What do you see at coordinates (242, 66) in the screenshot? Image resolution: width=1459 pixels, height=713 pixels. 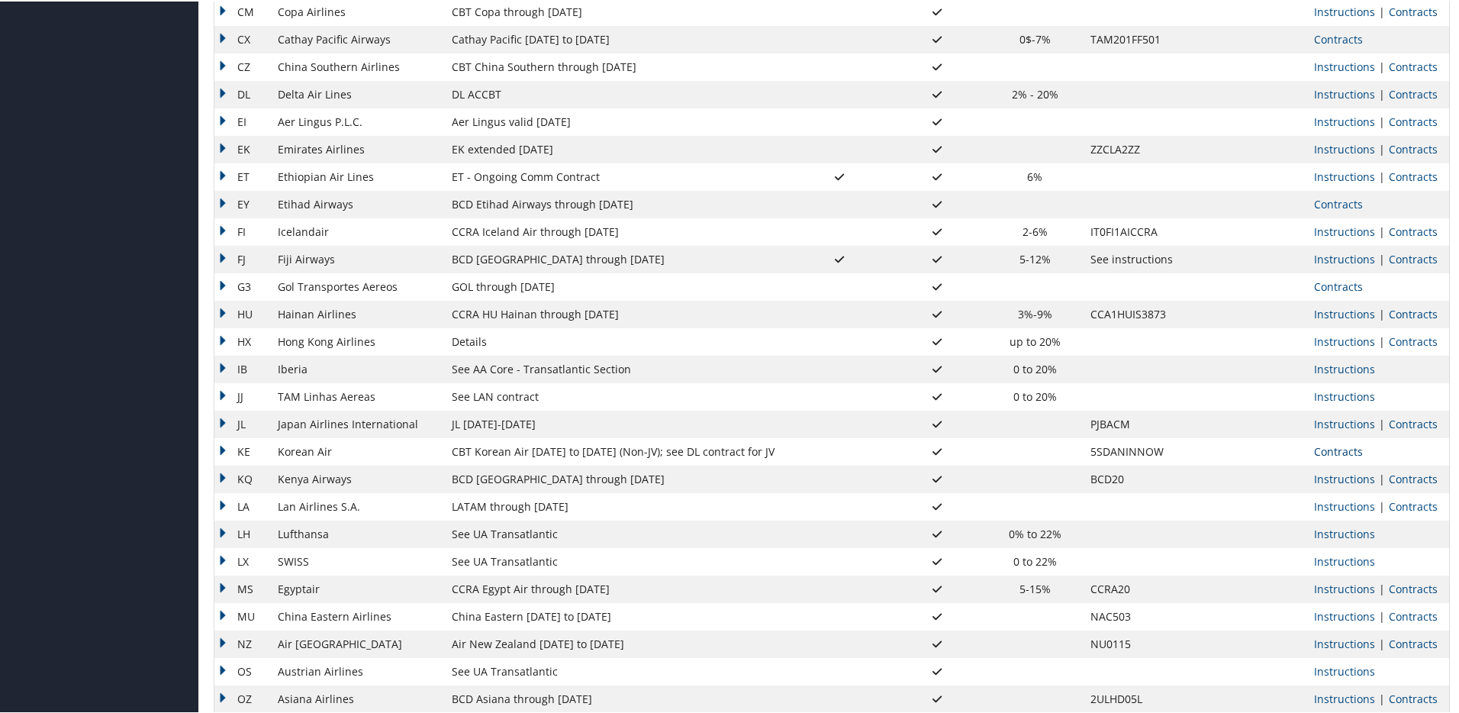 I see `td: CZ` at bounding box center [242, 66].